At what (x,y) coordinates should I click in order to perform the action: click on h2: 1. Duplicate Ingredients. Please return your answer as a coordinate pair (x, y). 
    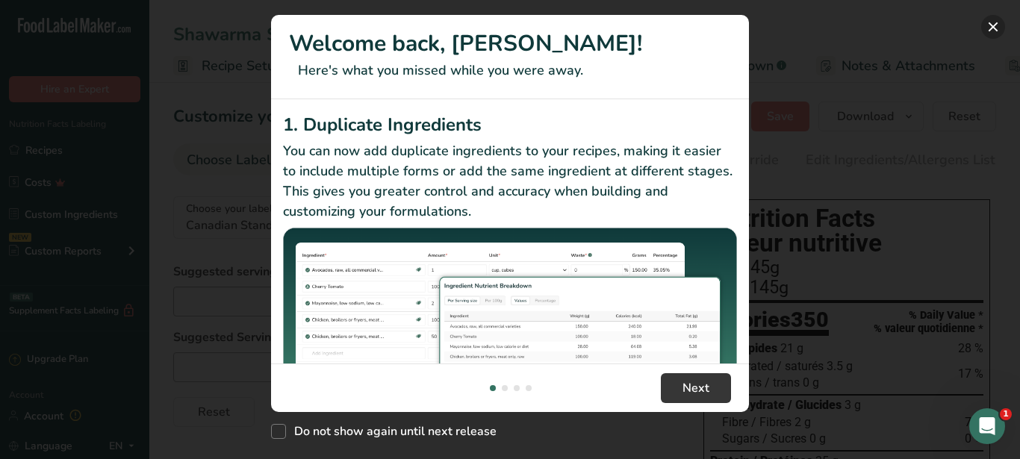
    Looking at the image, I should click on (510, 125).